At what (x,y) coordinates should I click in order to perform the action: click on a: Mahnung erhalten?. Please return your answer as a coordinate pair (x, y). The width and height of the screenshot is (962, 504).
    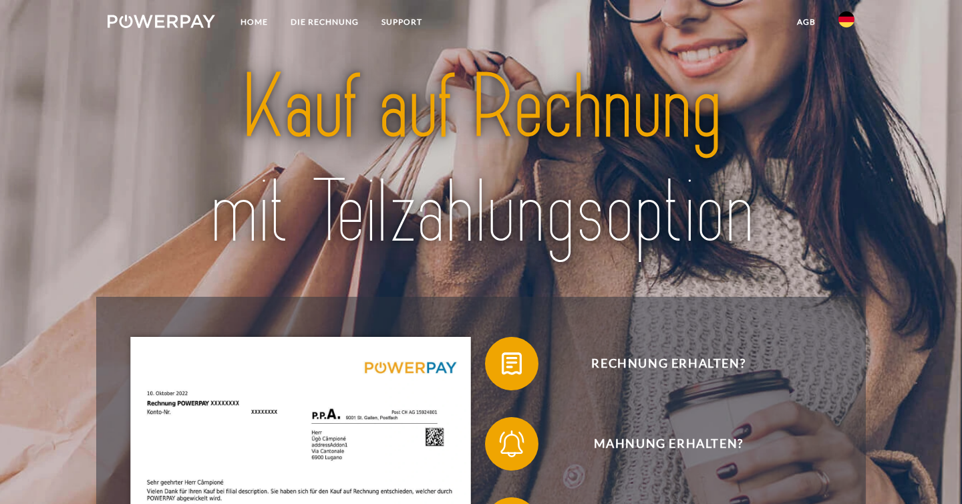
    Looking at the image, I should click on (659, 444).